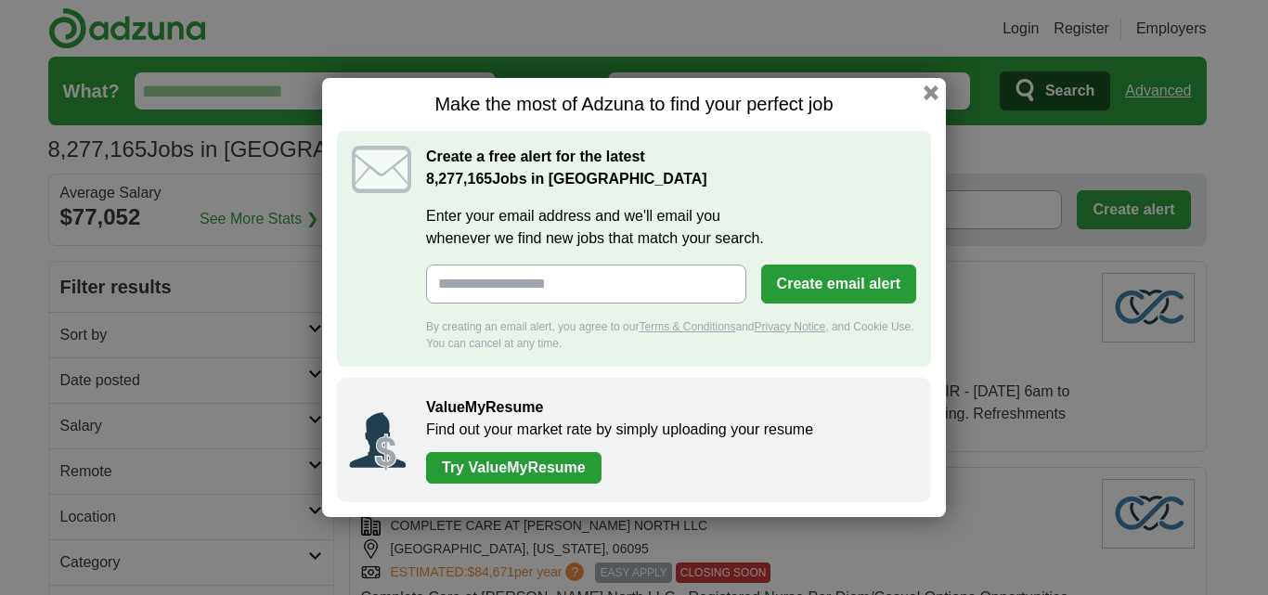 The width and height of the screenshot is (1268, 595). I want to click on a: Privacy Notice, so click(790, 327).